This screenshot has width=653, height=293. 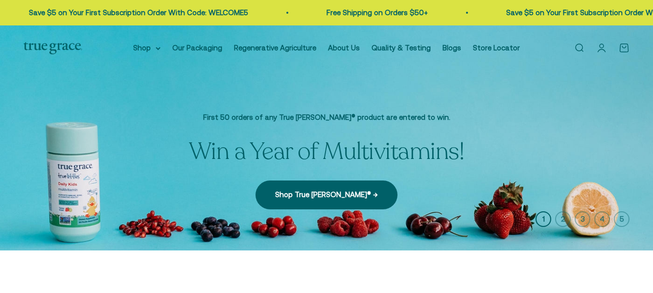 I want to click on button: 3, so click(x=582, y=219).